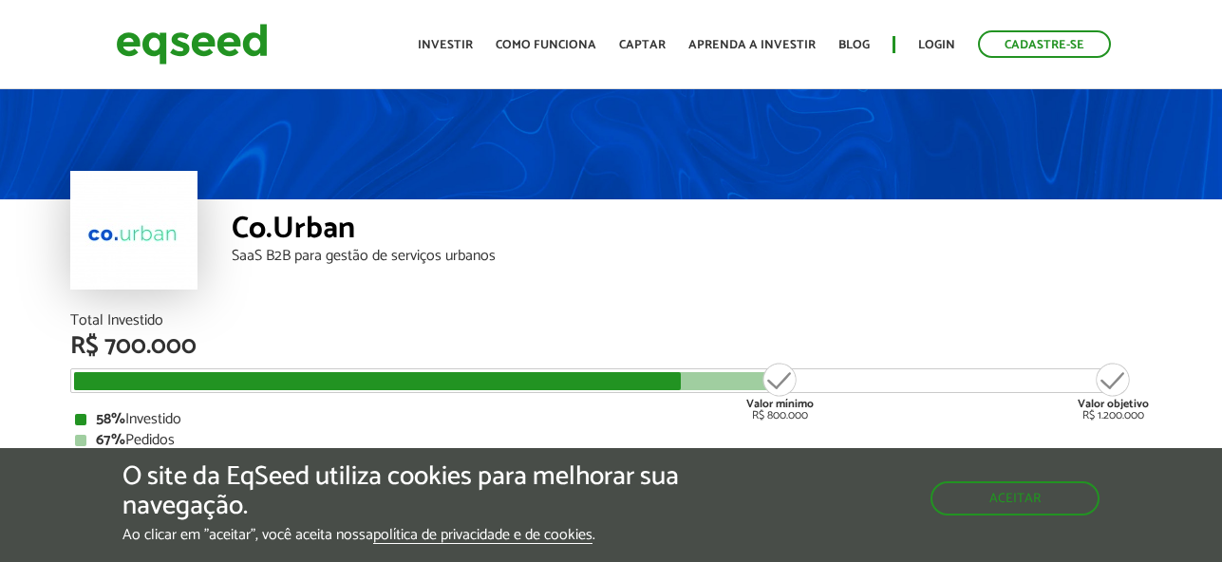  I want to click on a: Aprenda a investir, so click(752, 45).